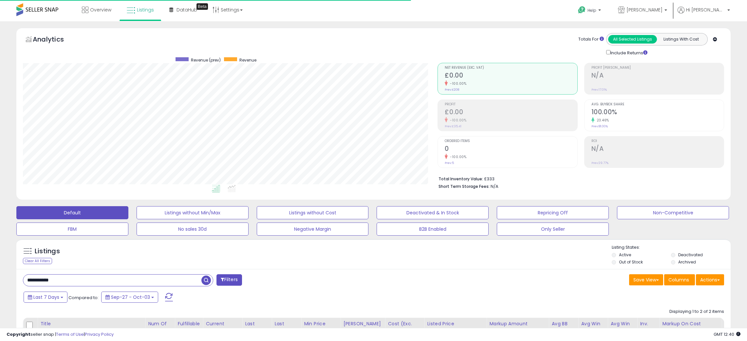  I want to click on div: Avg Win Price 24h., so click(593, 331).